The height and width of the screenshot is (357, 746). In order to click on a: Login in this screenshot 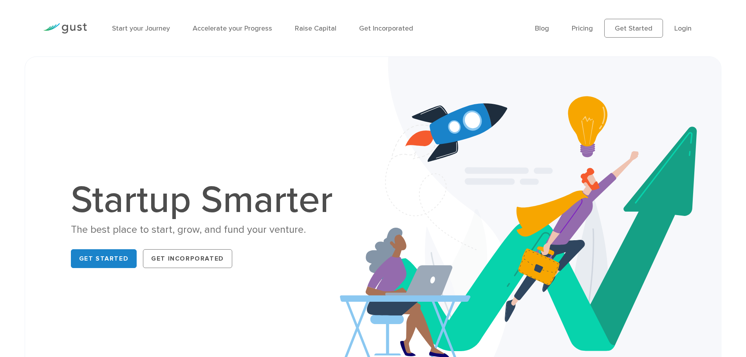, I will do `click(683, 28)`.